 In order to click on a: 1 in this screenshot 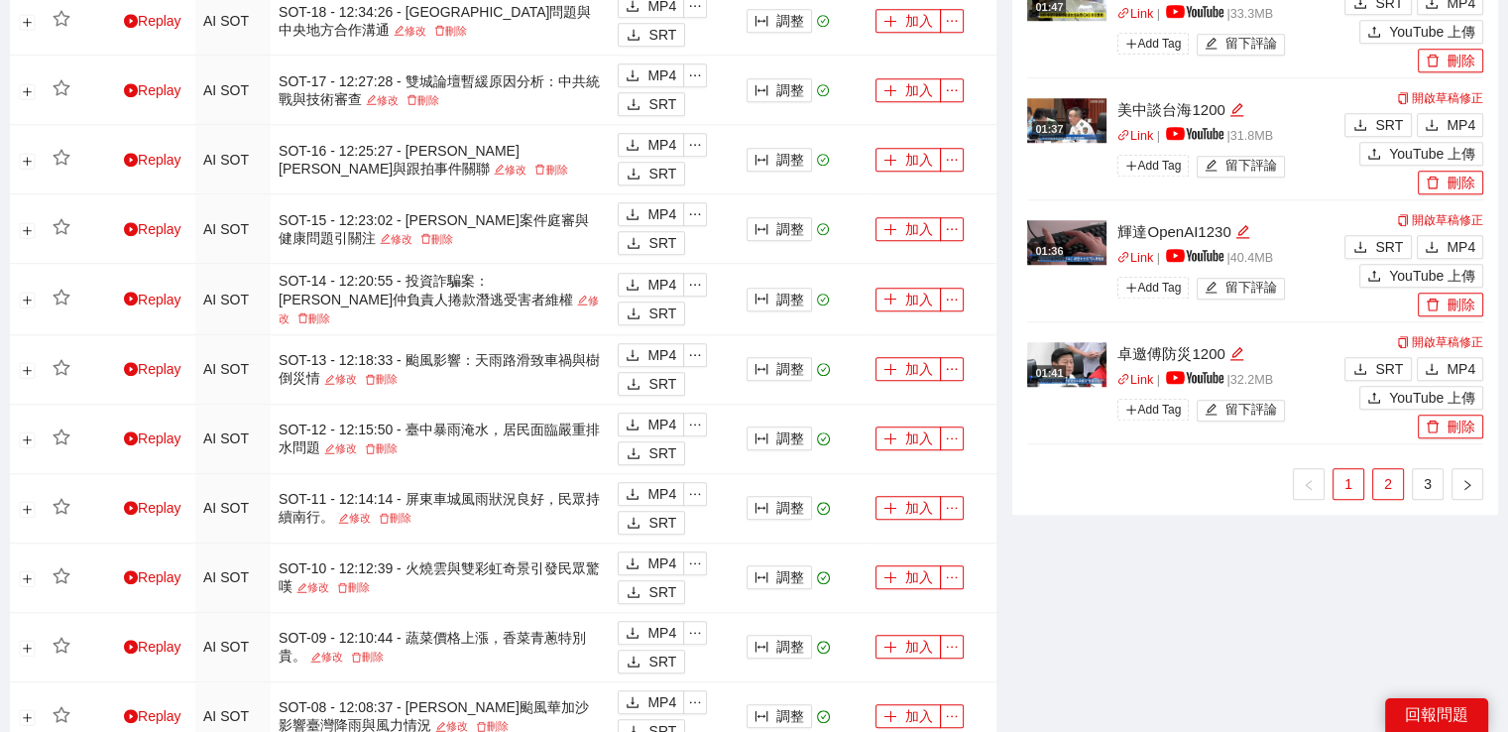, I will do `click(1349, 484)`.